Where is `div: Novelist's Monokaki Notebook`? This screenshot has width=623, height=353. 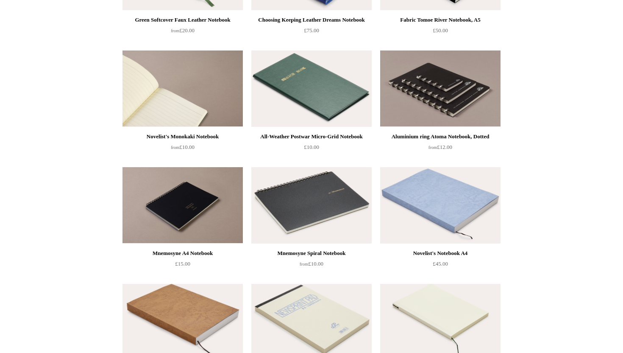 div: Novelist's Monokaki Notebook is located at coordinates (183, 137).